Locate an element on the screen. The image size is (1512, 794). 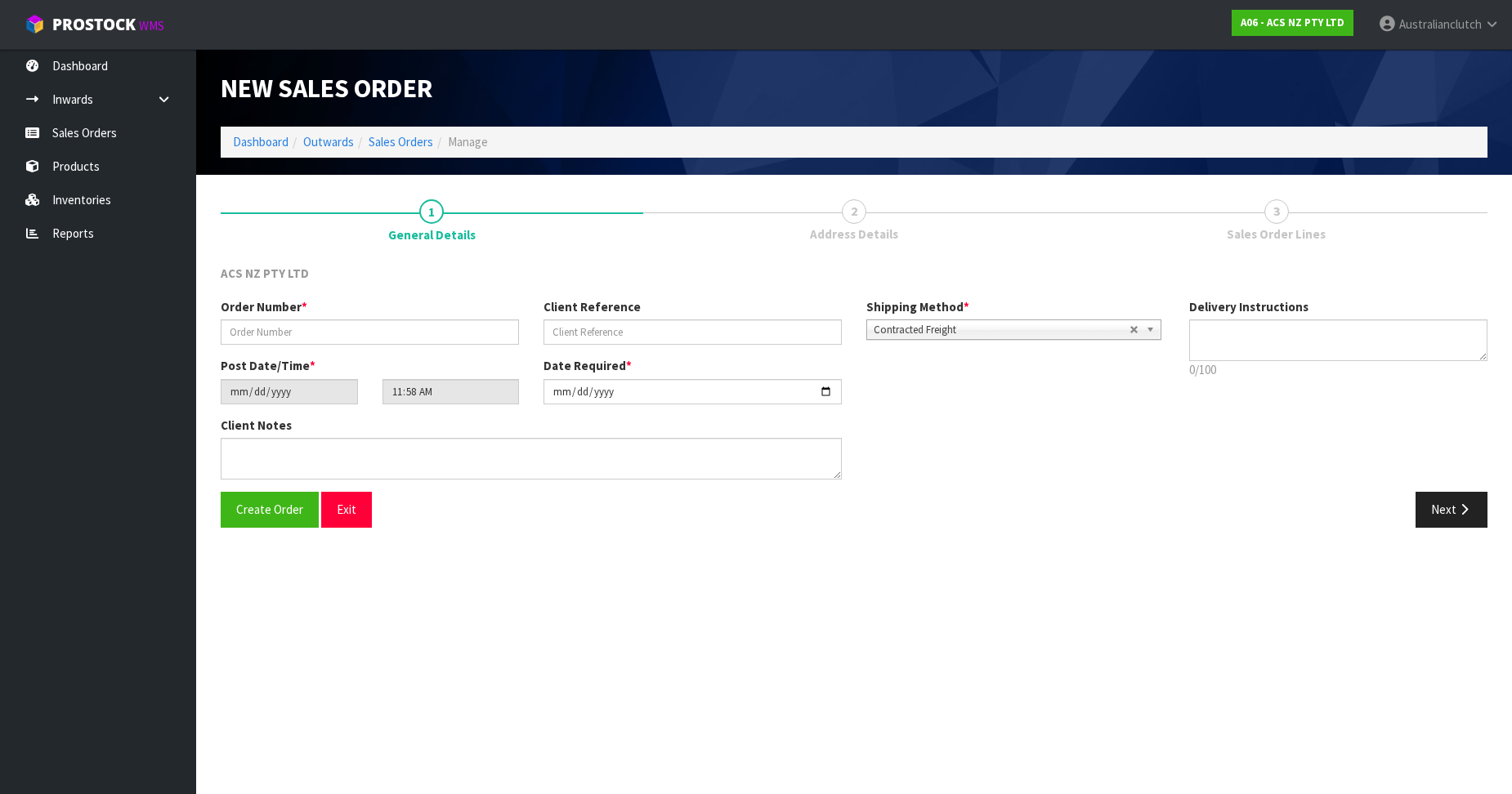
span: 3 is located at coordinates (1277, 212).